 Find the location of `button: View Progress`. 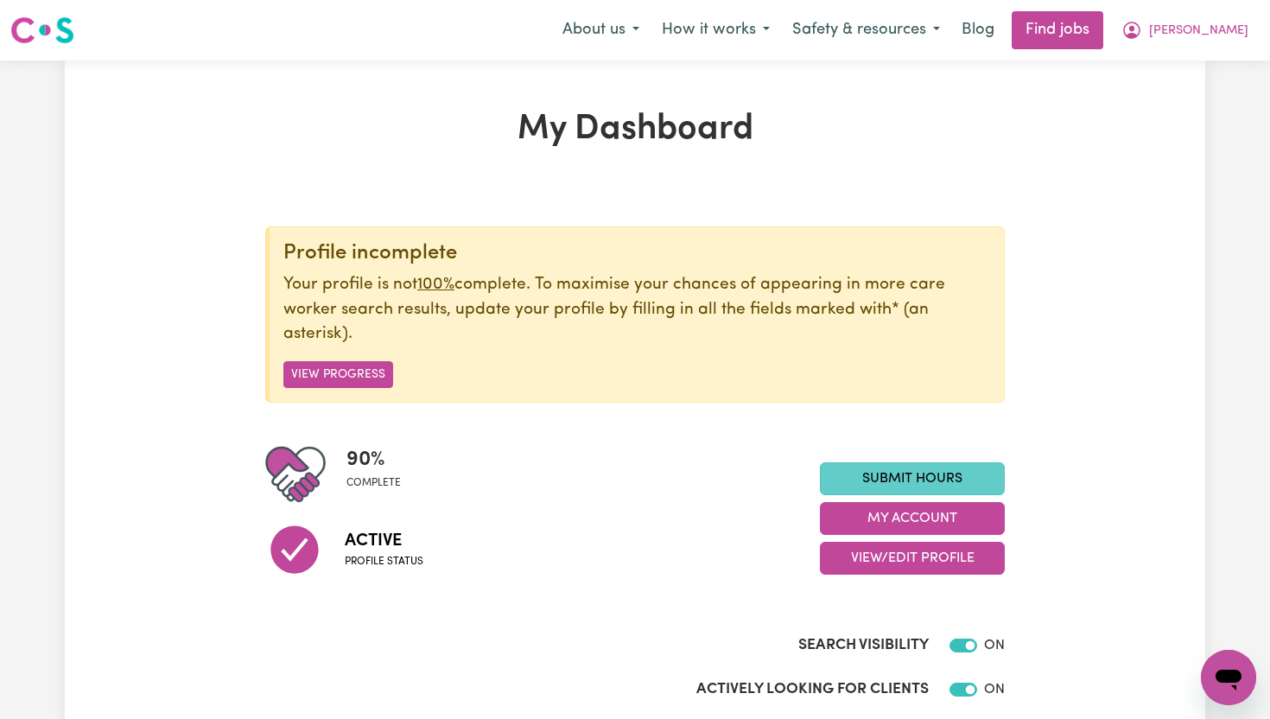

button: View Progress is located at coordinates (338, 374).